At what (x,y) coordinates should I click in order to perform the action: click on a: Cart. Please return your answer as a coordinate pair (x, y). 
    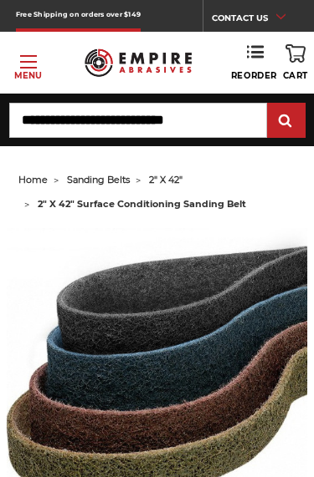
    Looking at the image, I should click on (295, 63).